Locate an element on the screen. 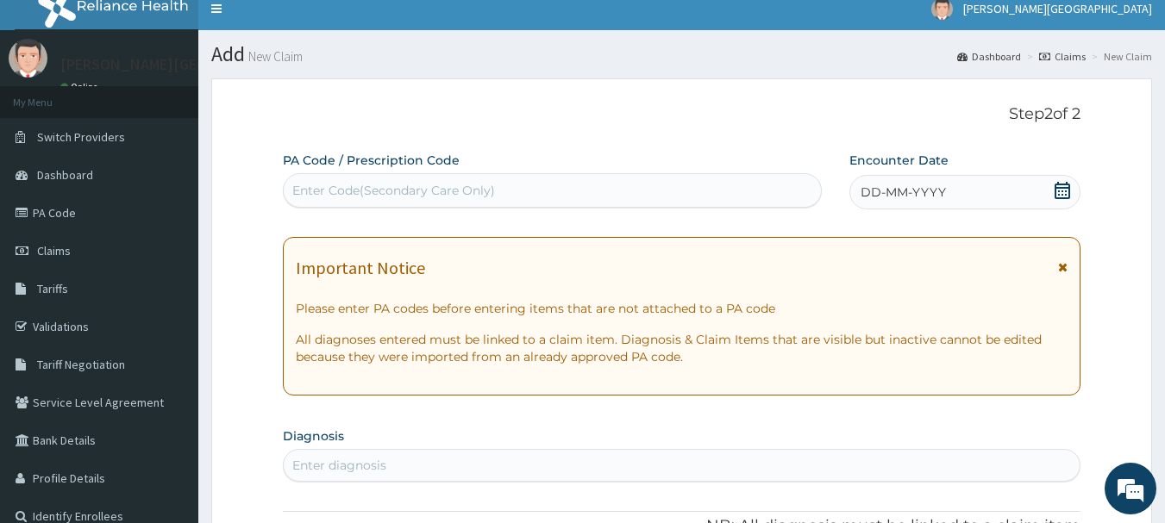 The width and height of the screenshot is (1165, 523). label: Encounter Date is located at coordinates (898, 160).